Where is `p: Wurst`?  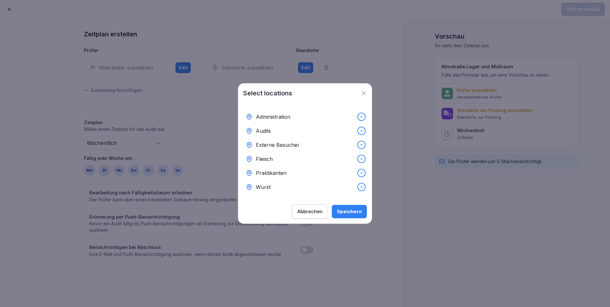 p: Wurst is located at coordinates (263, 187).